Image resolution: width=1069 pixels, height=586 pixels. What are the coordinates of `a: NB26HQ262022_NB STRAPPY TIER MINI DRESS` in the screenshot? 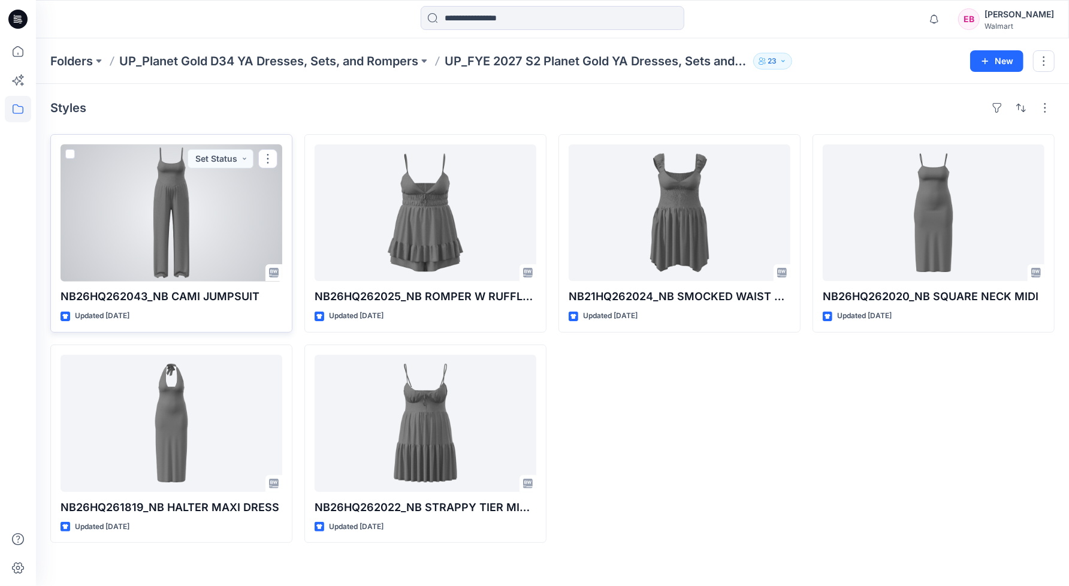 It's located at (426, 423).